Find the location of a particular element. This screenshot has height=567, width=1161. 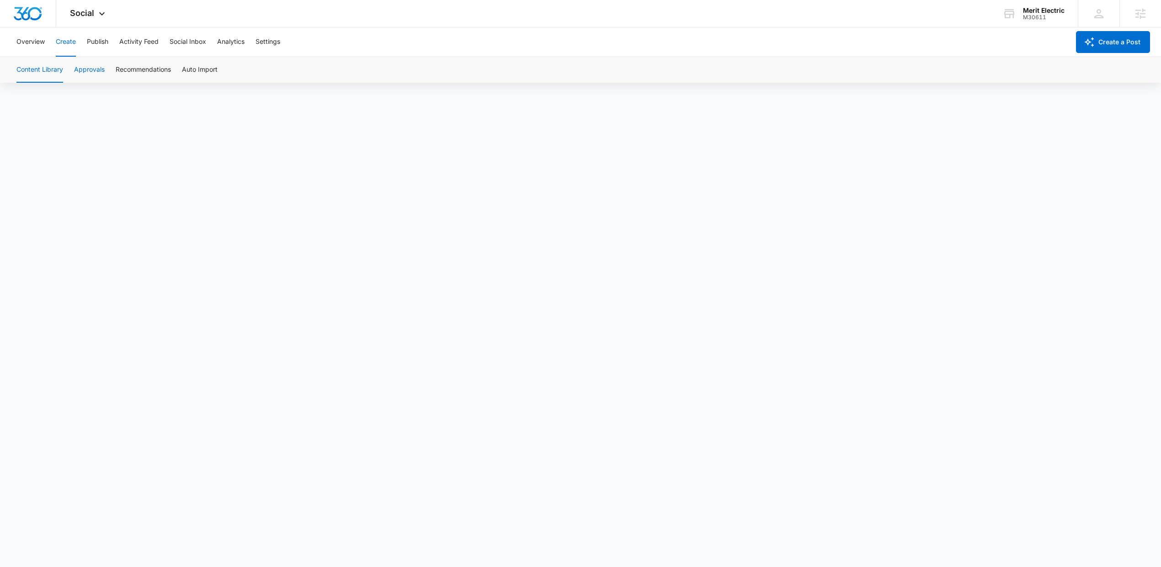

div: account id is located at coordinates (1043, 17).